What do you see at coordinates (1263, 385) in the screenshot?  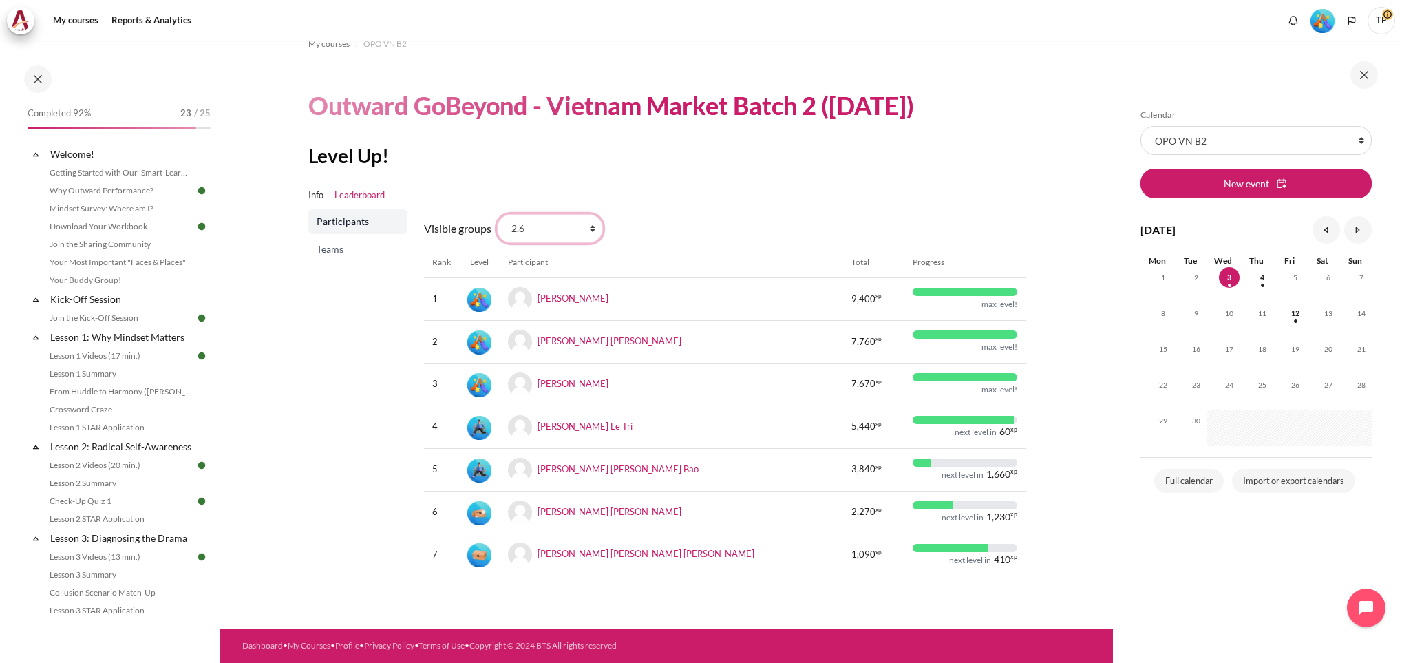 I see `span: 25` at bounding box center [1263, 385].